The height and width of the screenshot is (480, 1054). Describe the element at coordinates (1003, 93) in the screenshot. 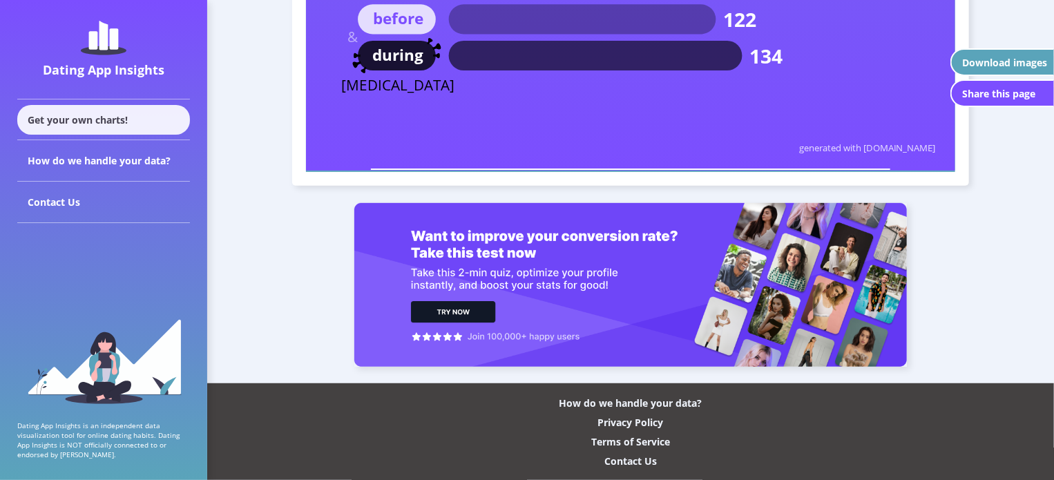

I see `button: Share this page` at that location.